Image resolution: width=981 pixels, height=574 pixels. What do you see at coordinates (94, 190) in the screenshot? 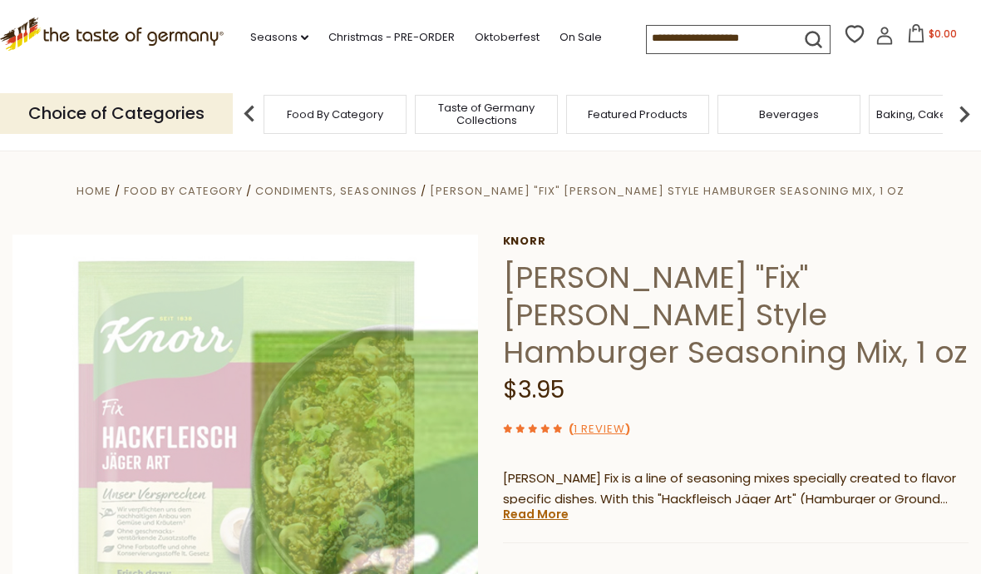
I see `span: Home` at bounding box center [94, 190].